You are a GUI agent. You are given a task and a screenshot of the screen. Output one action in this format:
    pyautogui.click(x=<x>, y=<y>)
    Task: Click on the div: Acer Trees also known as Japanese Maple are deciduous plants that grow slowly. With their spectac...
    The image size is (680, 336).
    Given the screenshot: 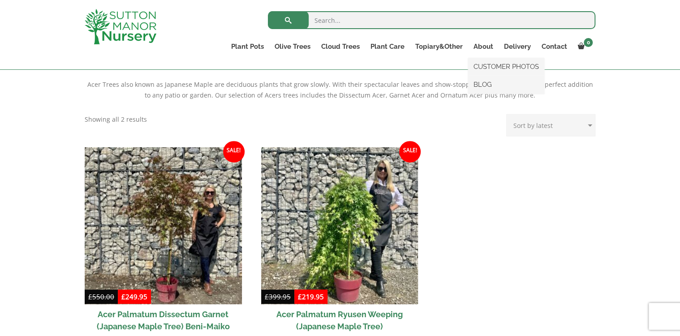 What is the action you would take?
    pyautogui.click(x=340, y=90)
    